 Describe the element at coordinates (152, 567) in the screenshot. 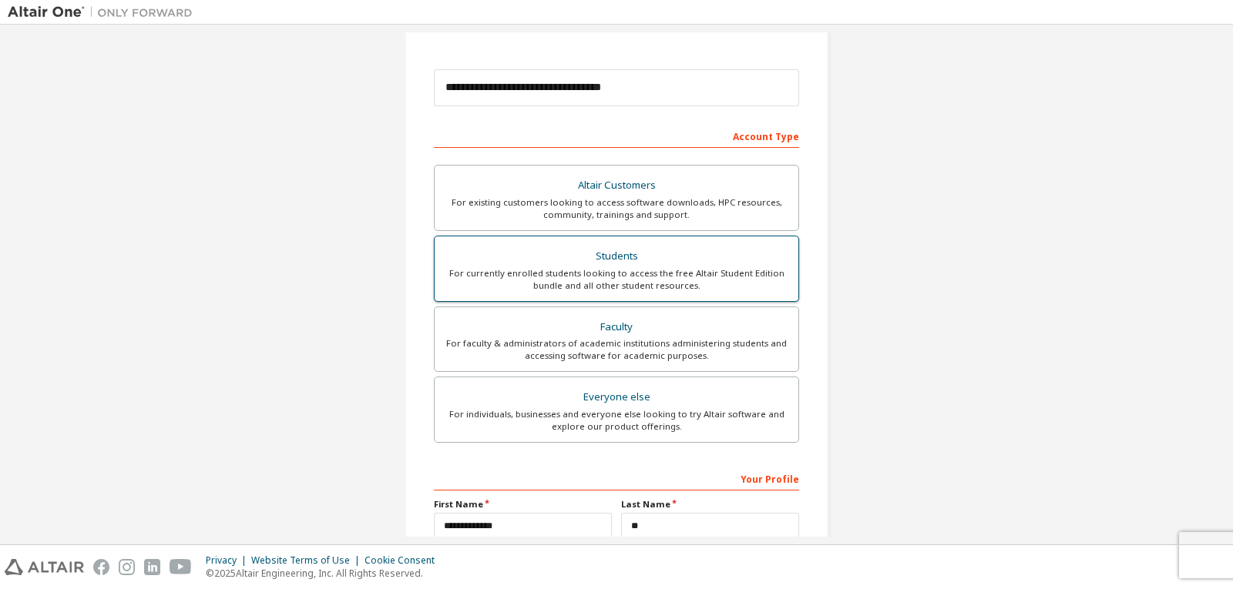

I see `img: linkedin.svg` at that location.